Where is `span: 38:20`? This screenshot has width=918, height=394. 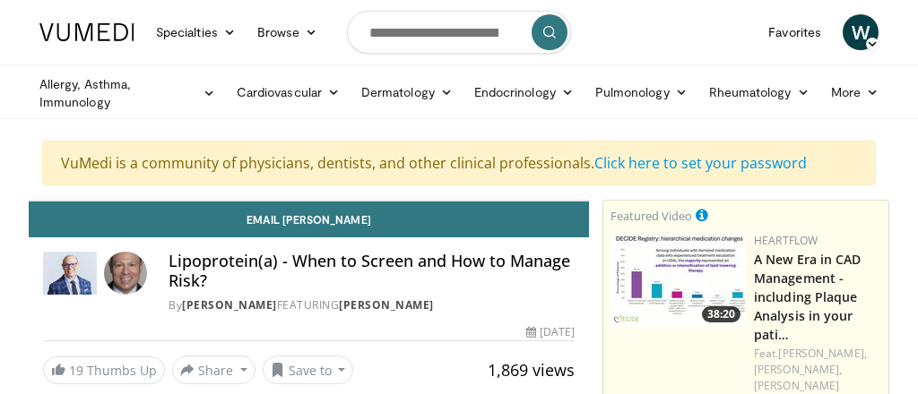
span: 38:20 is located at coordinates (721, 315).